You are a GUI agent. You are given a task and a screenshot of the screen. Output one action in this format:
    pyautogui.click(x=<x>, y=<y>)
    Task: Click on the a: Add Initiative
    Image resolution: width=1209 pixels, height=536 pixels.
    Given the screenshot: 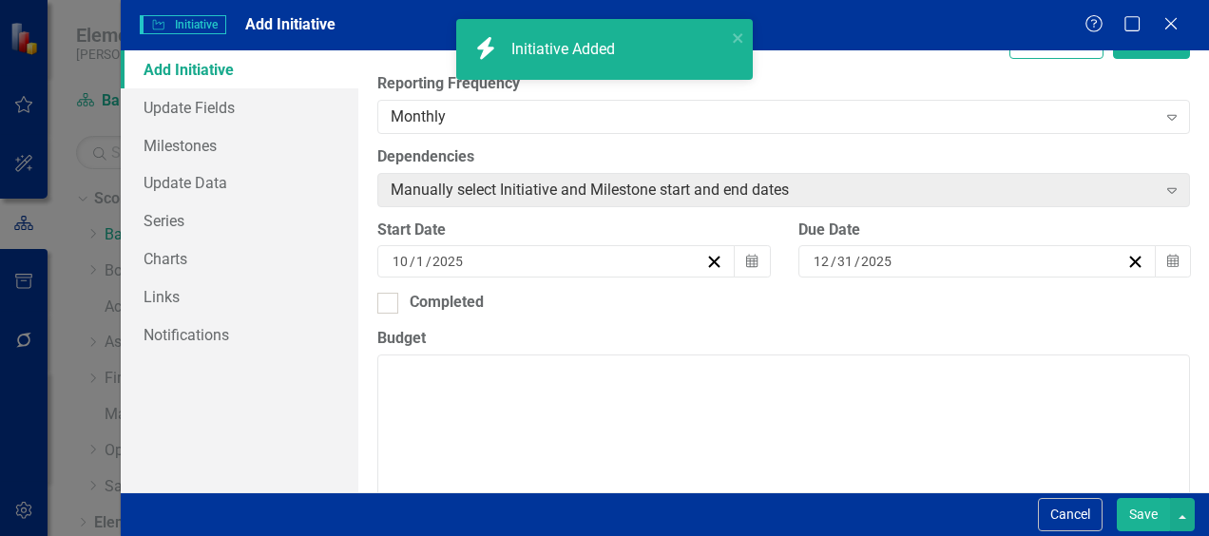 What is the action you would take?
    pyautogui.click(x=239, y=69)
    